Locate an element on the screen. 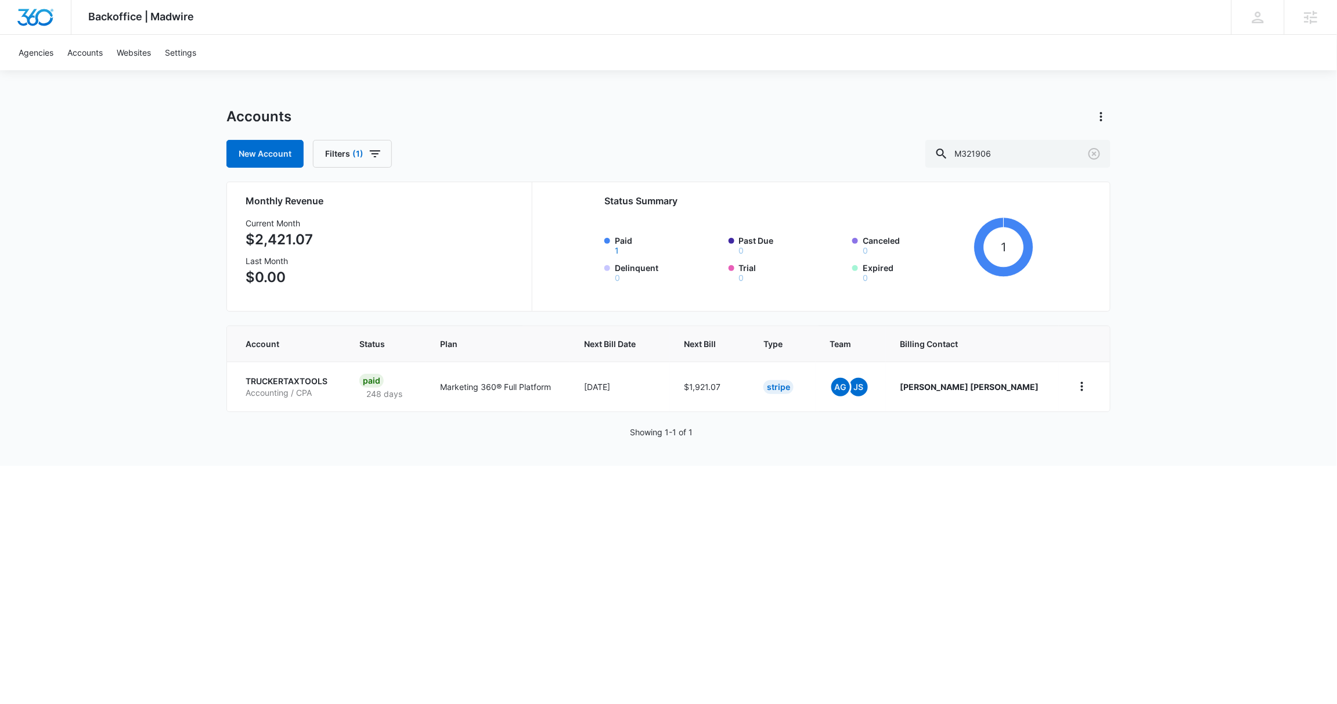  span: Next Bill Date is located at coordinates (612, 344).